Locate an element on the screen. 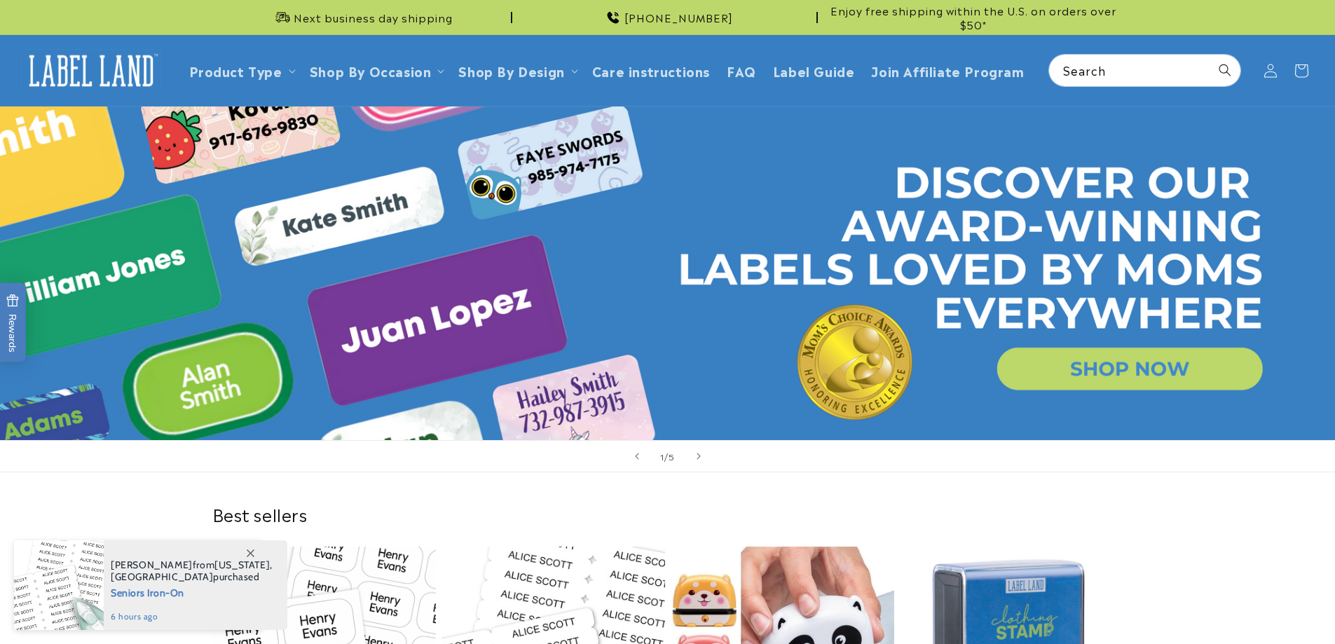 The height and width of the screenshot is (644, 1335). button: Search is located at coordinates (1225, 70).